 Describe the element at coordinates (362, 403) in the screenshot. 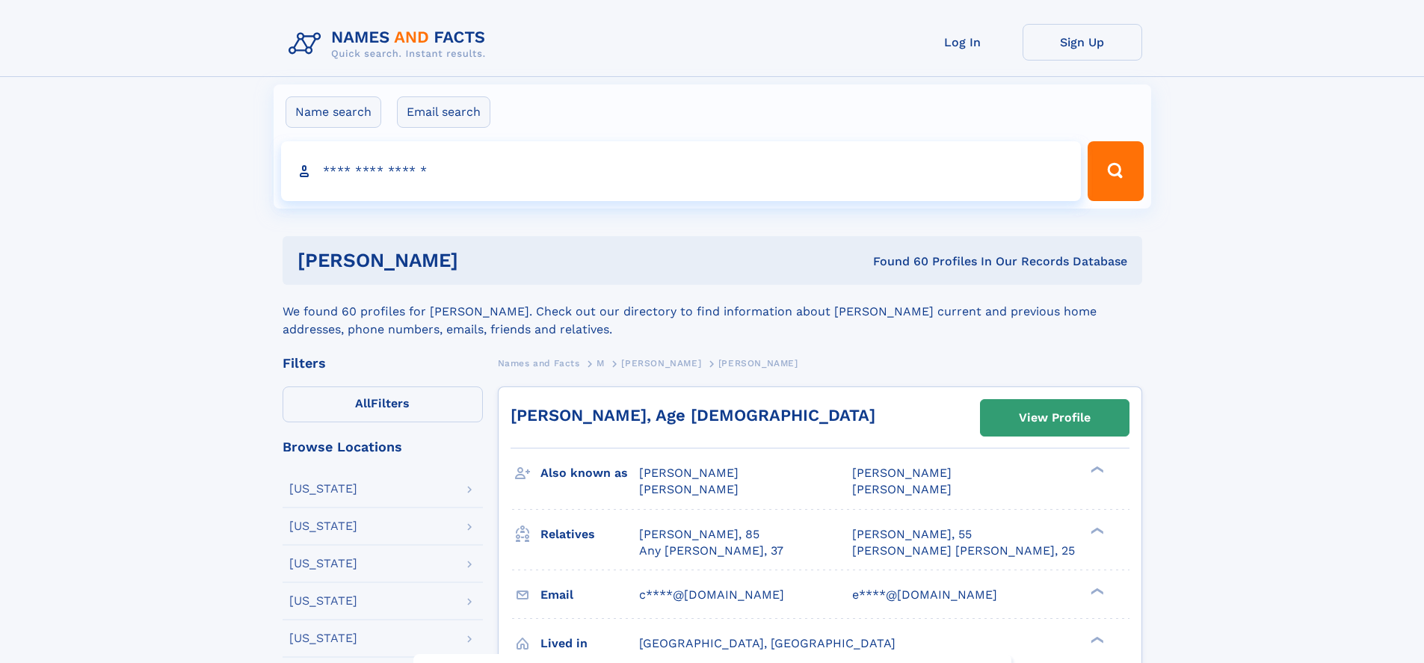

I see `span: All` at that location.